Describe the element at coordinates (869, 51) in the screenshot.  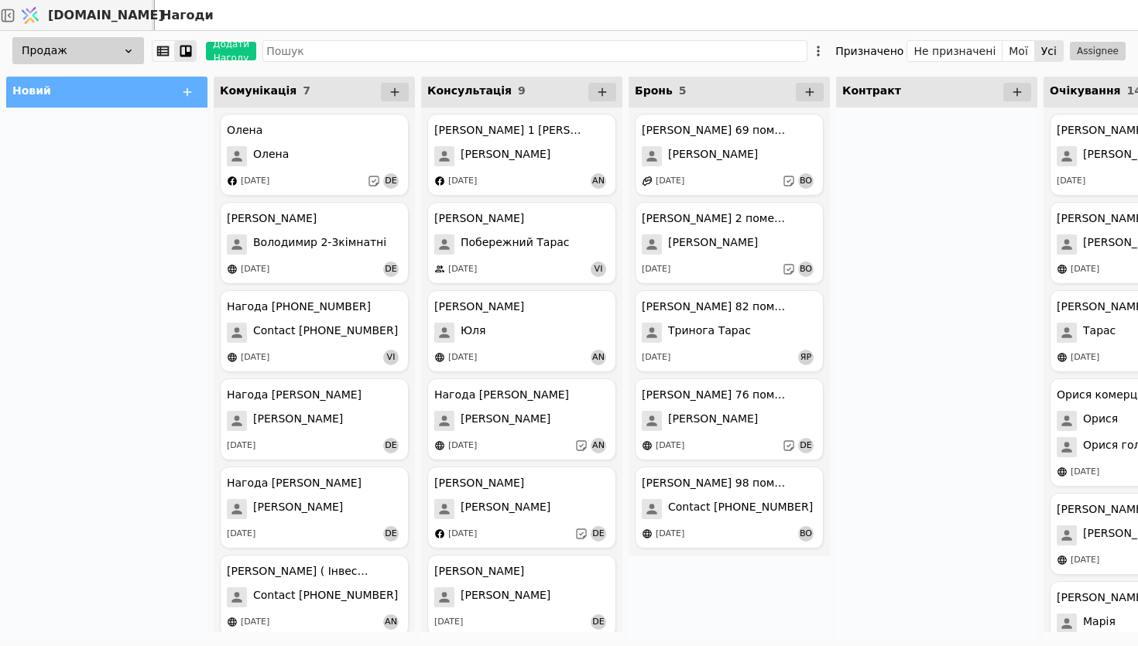
I see `div: Призначено` at that location.